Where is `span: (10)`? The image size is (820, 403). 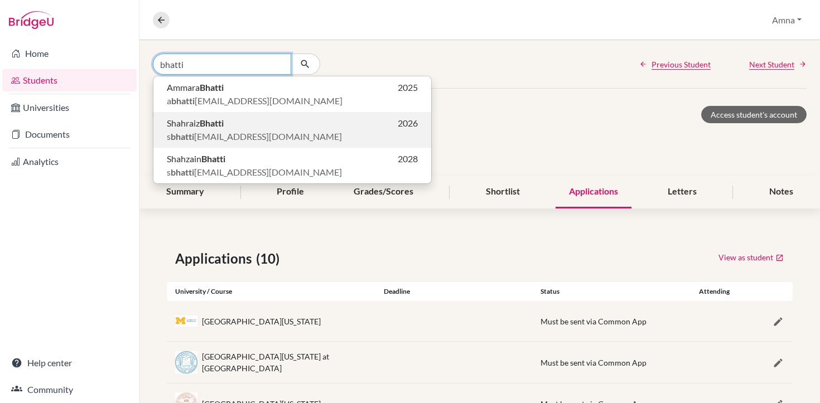
span: (10) is located at coordinates (270, 259).